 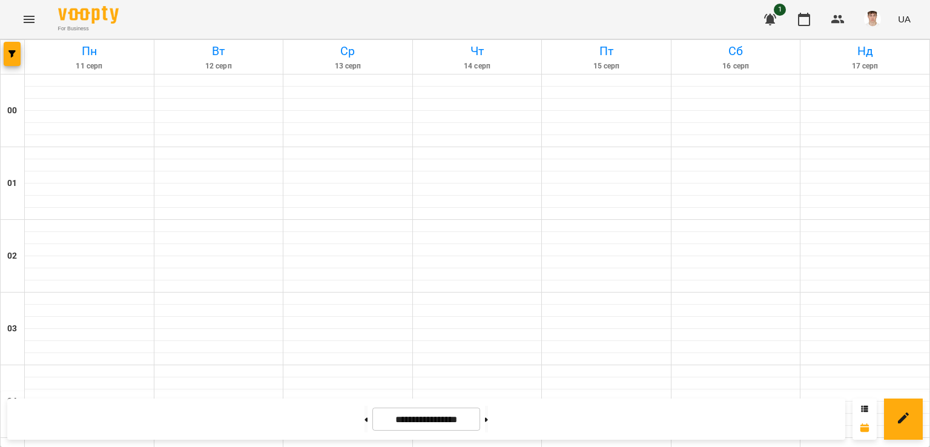 I want to click on h6: Ср, so click(x=348, y=51).